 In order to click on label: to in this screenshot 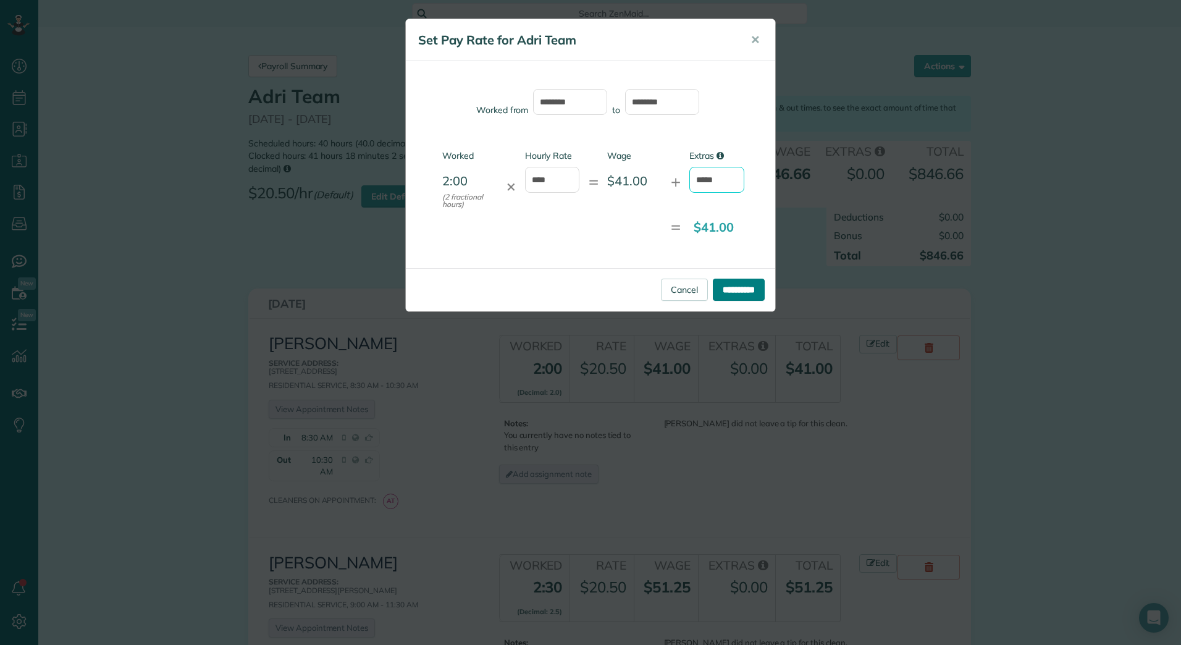, I will do `click(616, 110)`.